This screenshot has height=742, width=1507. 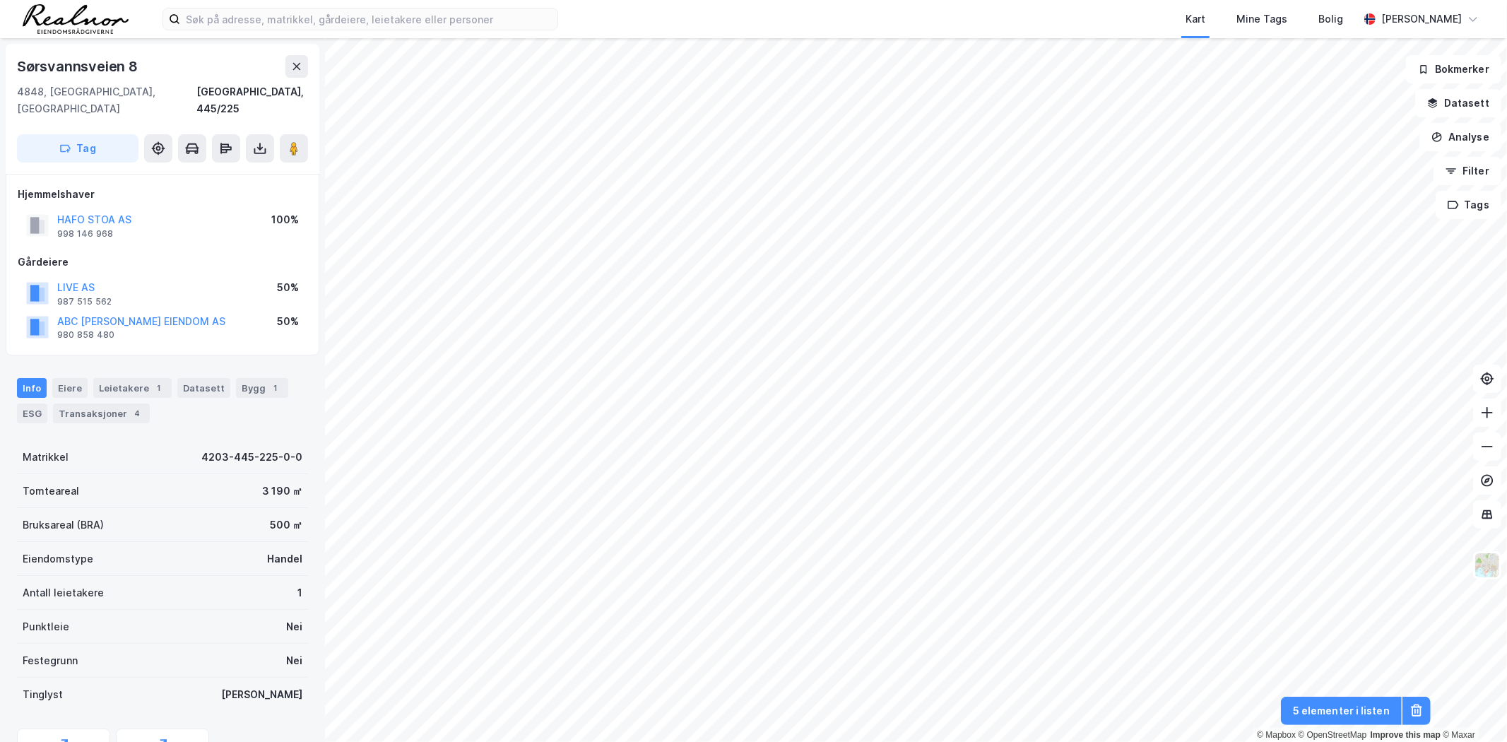 What do you see at coordinates (45, 457) in the screenshot?
I see `div: Matrikkel` at bounding box center [45, 457].